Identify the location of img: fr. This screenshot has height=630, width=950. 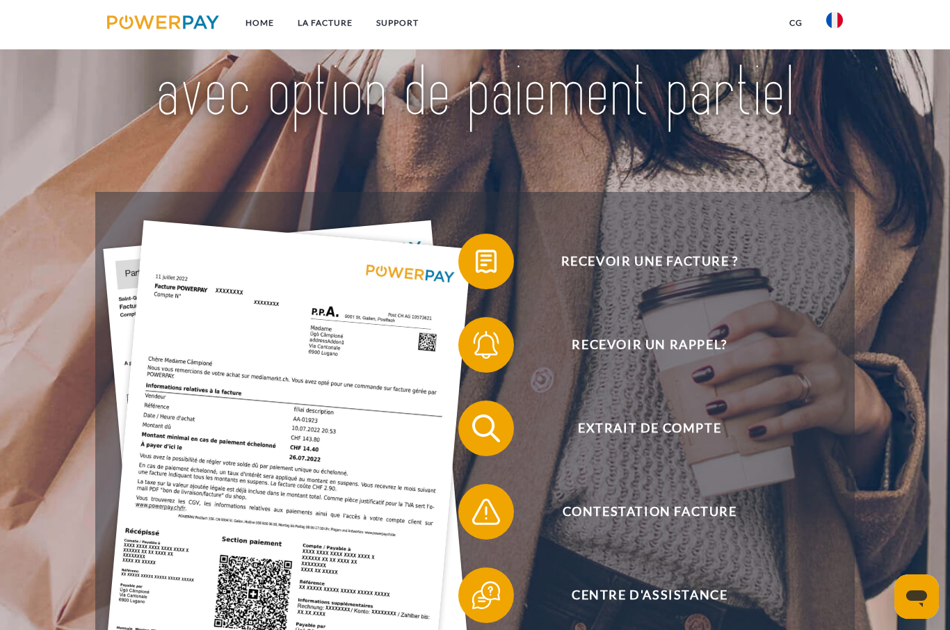
(834, 20).